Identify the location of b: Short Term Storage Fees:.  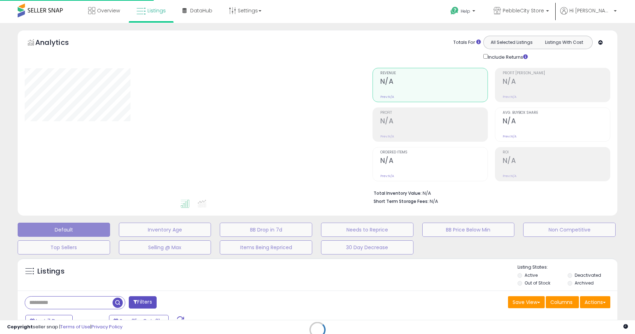
(401, 201).